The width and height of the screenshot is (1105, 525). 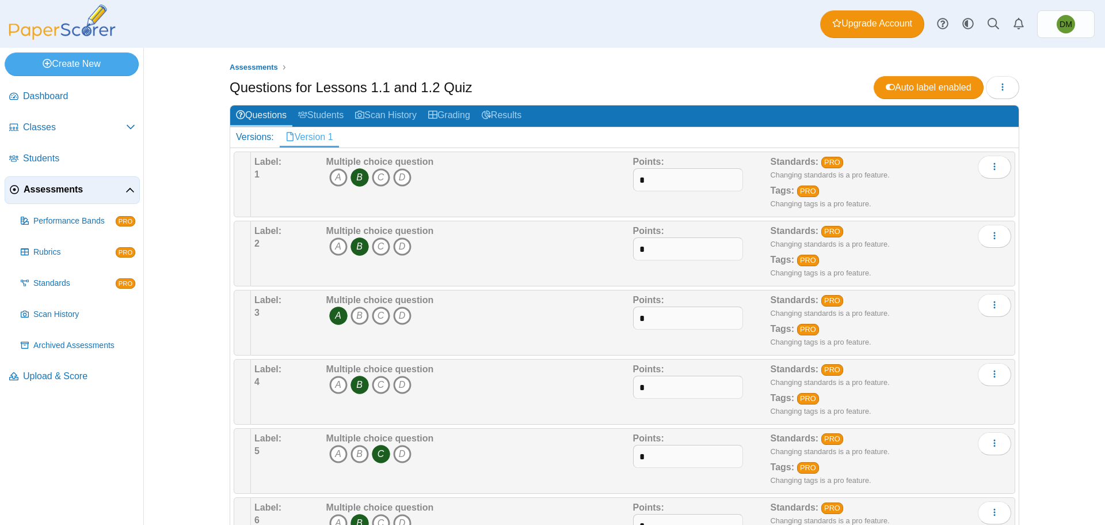 I want to click on span: Auto label enabled, so click(x=929, y=87).